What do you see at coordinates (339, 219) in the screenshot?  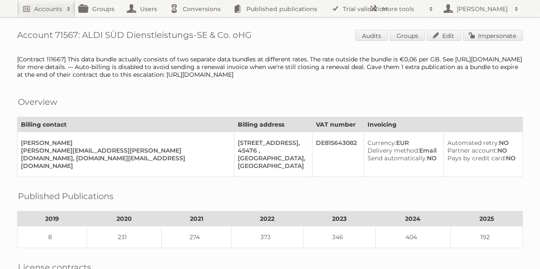 I see `th: 2023` at bounding box center [339, 219].